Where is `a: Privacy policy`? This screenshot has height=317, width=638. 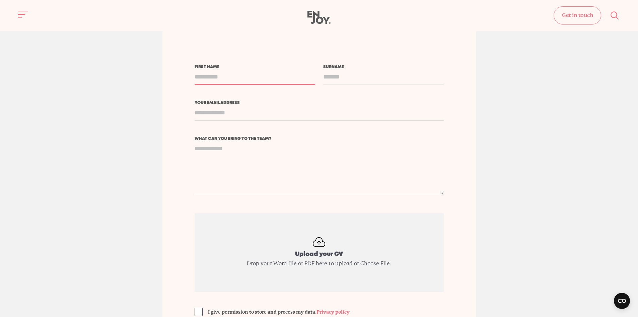
a: Privacy policy is located at coordinates (333, 312).